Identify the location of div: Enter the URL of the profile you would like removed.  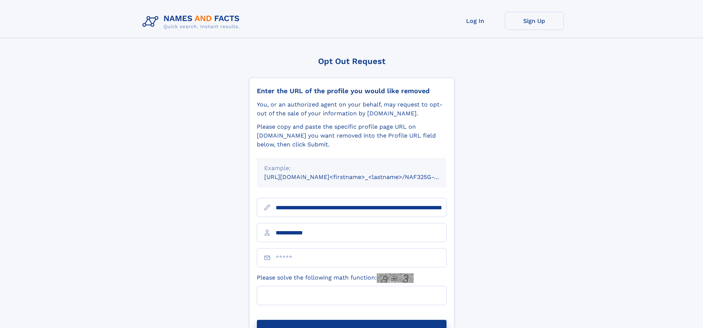
(352, 91).